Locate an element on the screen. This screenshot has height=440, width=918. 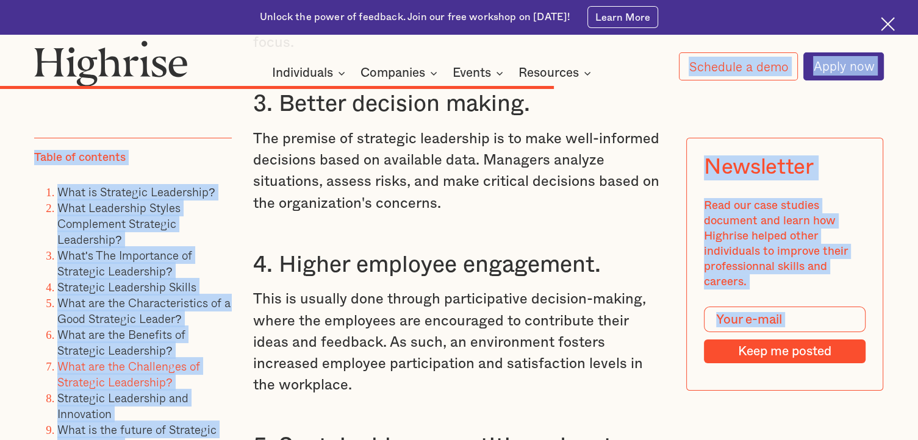
a: What are the Challenges of Strategic Leadership? is located at coordinates (129, 373).